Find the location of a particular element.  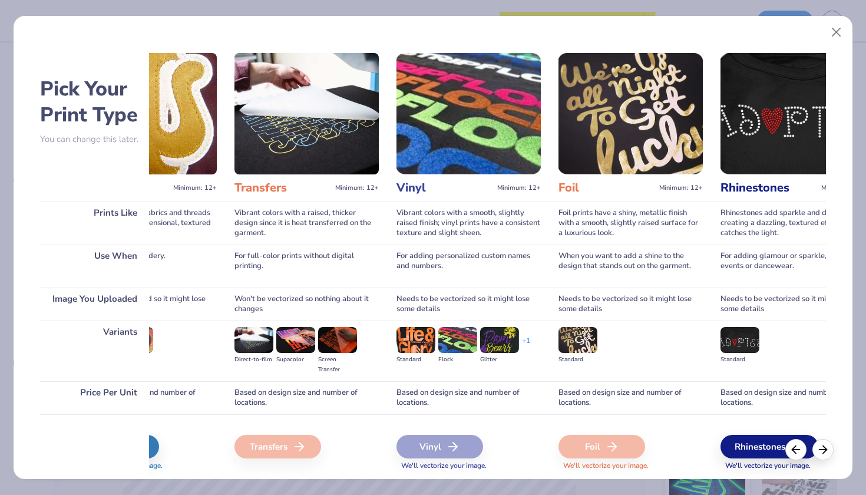

div: Use When is located at coordinates (94, 266).